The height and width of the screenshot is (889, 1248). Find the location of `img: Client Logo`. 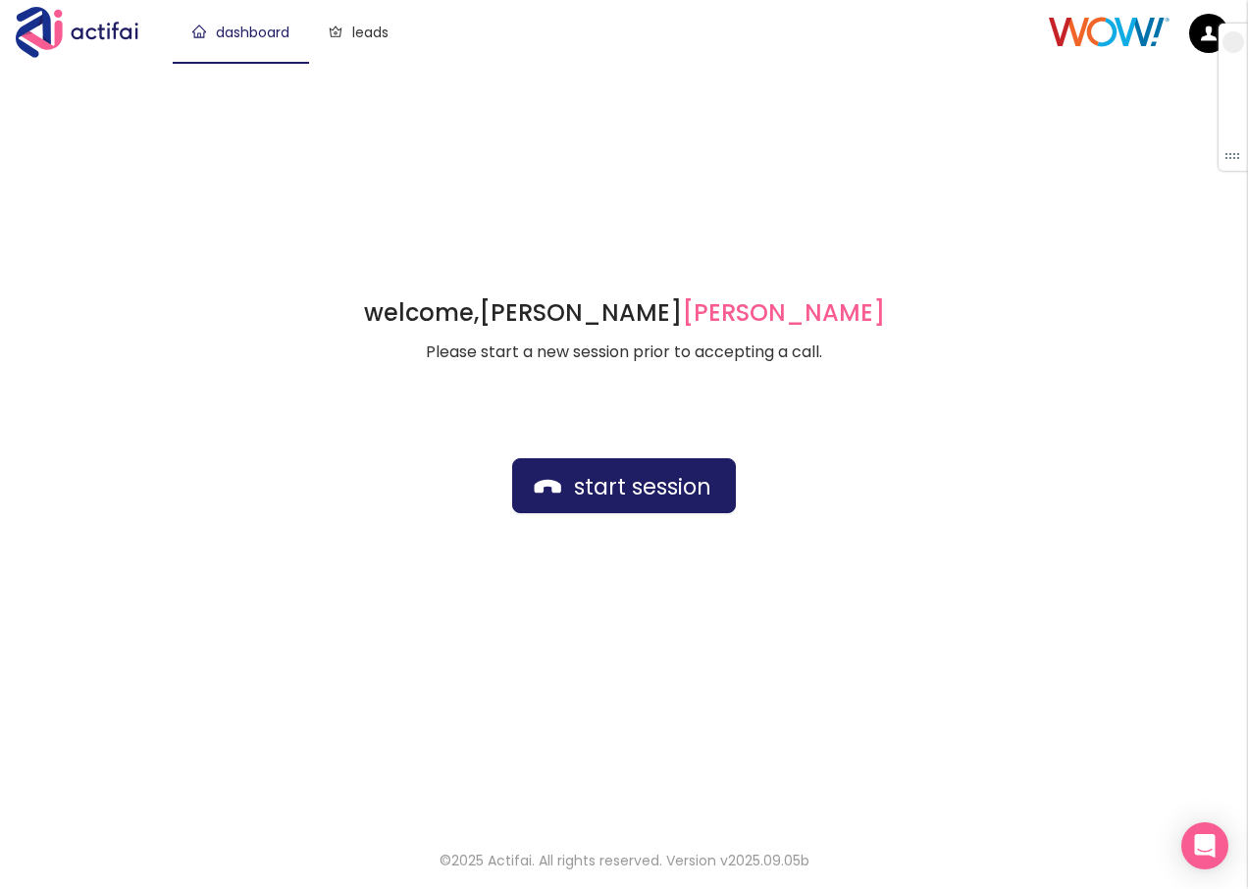

img: Client Logo is located at coordinates (1108, 31).